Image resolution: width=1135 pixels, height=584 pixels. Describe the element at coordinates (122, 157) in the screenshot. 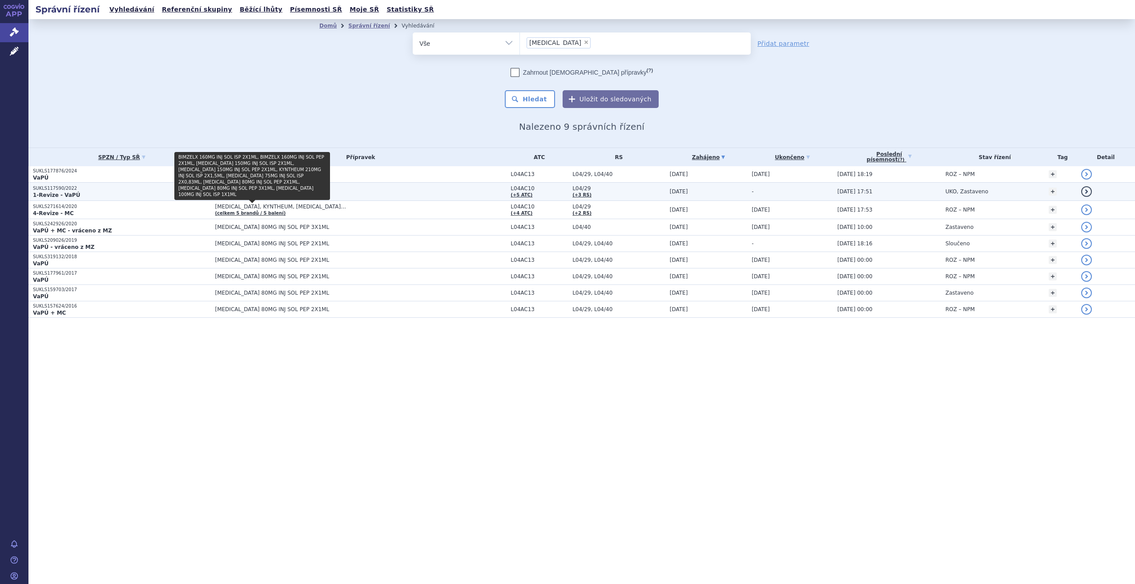

I see `a: SPZN / Typ SŘ` at that location.